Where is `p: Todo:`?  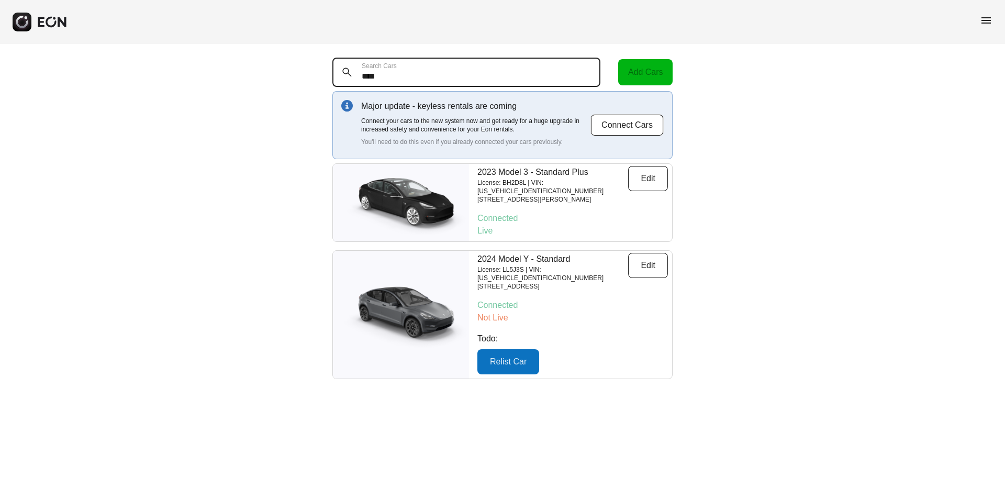 p: Todo: is located at coordinates (573, 339).